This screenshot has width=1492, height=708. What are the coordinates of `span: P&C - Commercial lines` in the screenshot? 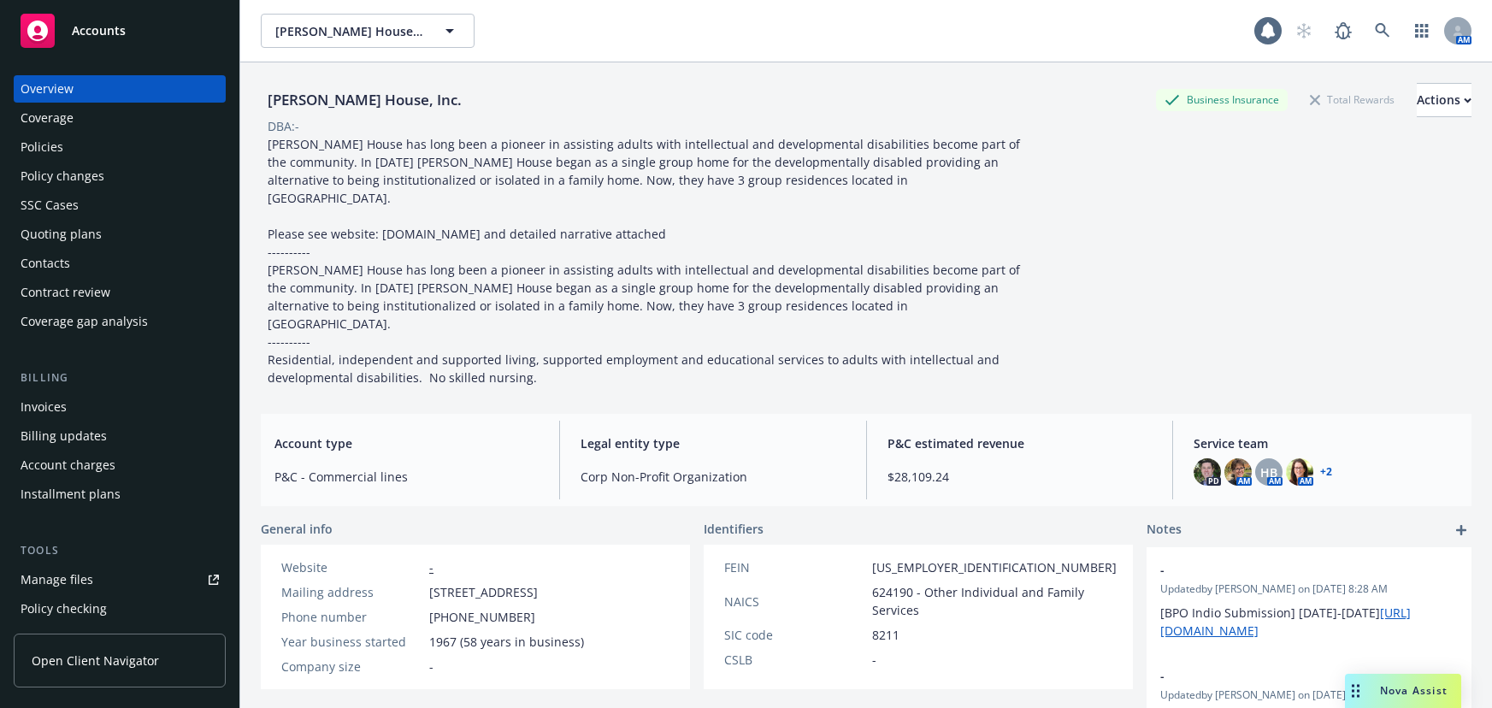 It's located at (406, 476).